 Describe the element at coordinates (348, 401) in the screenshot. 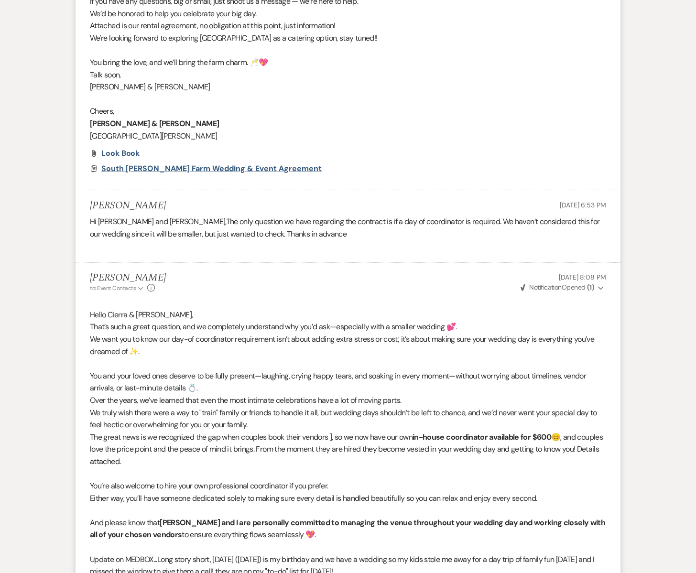

I see `p: Over the years, we’ve learned that even the most intimate celebrations have a lot of moving parts.` at that location.